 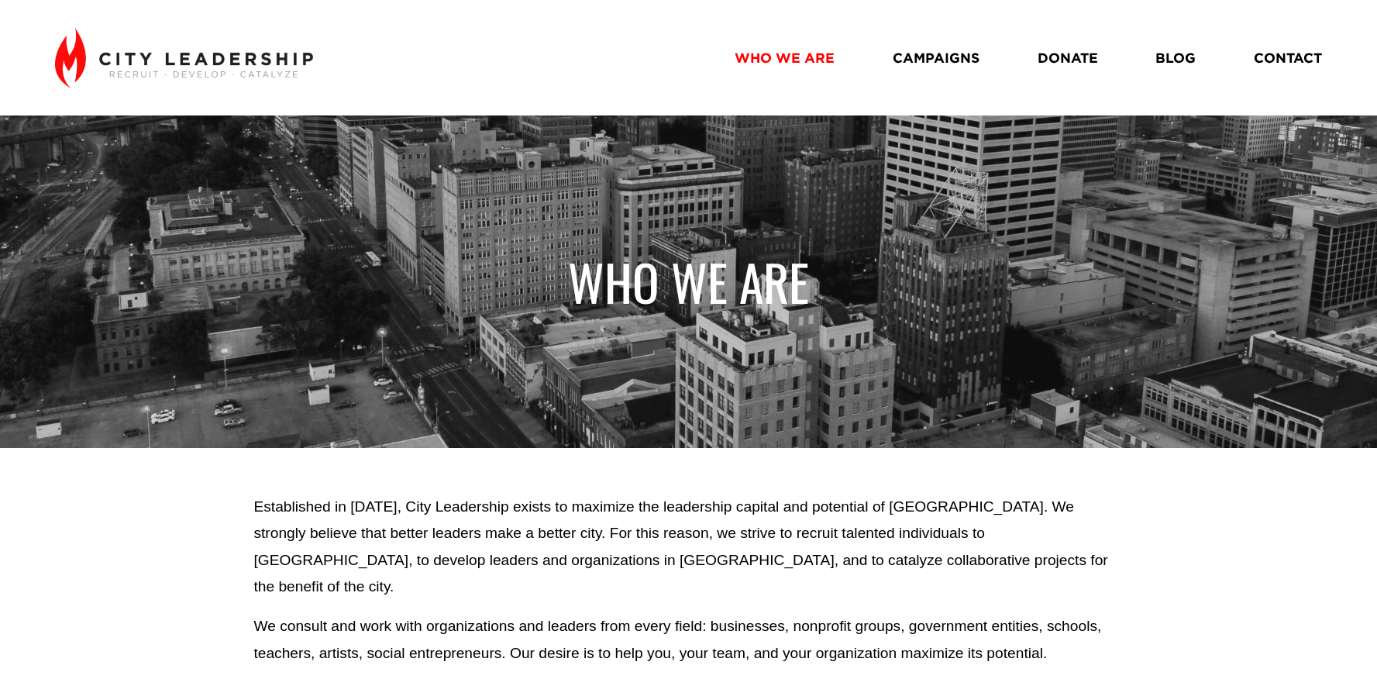 I want to click on p: We consult and work with organizations and leaders from every field: businesses, nonprofit groups..., so click(x=688, y=639).